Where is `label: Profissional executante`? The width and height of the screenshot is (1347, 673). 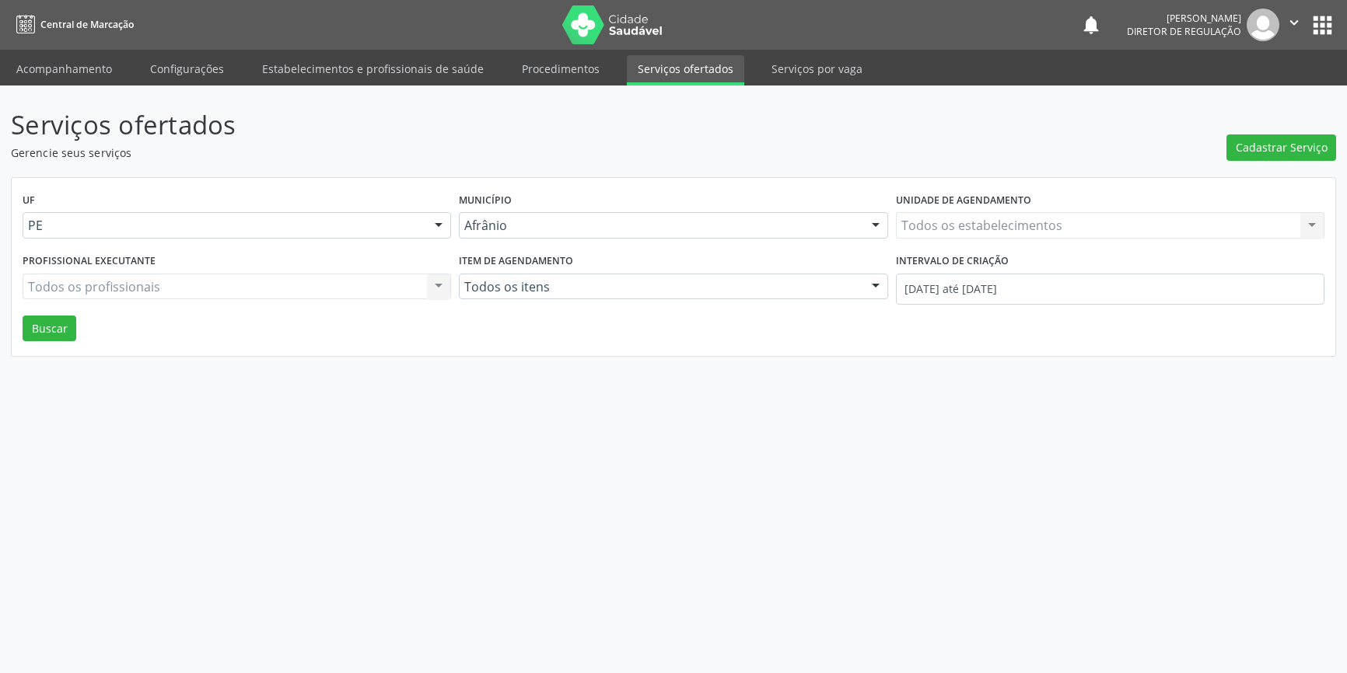
label: Profissional executante is located at coordinates (89, 261).